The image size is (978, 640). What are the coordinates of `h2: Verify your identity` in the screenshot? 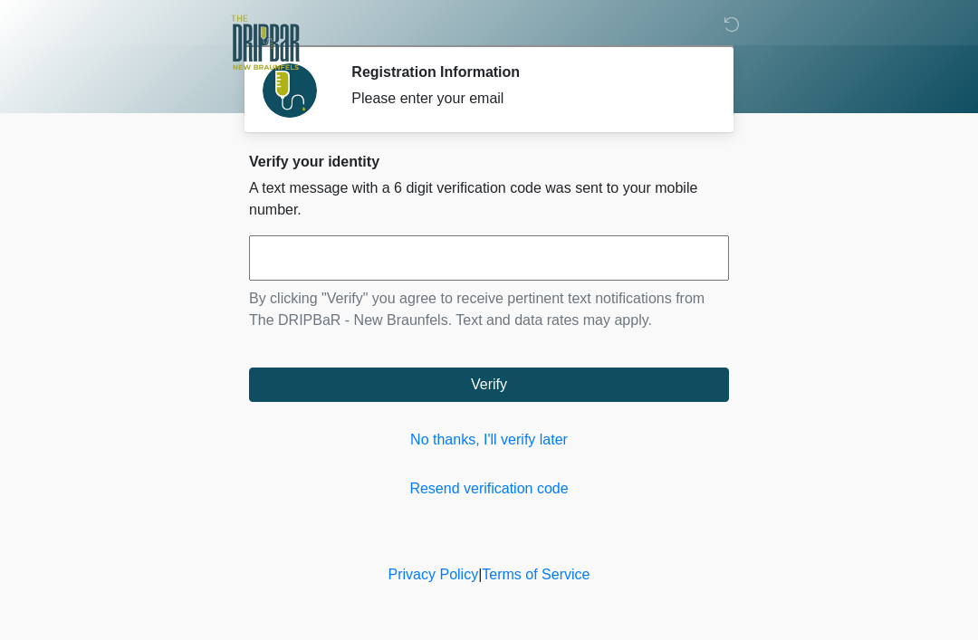 It's located at (489, 161).